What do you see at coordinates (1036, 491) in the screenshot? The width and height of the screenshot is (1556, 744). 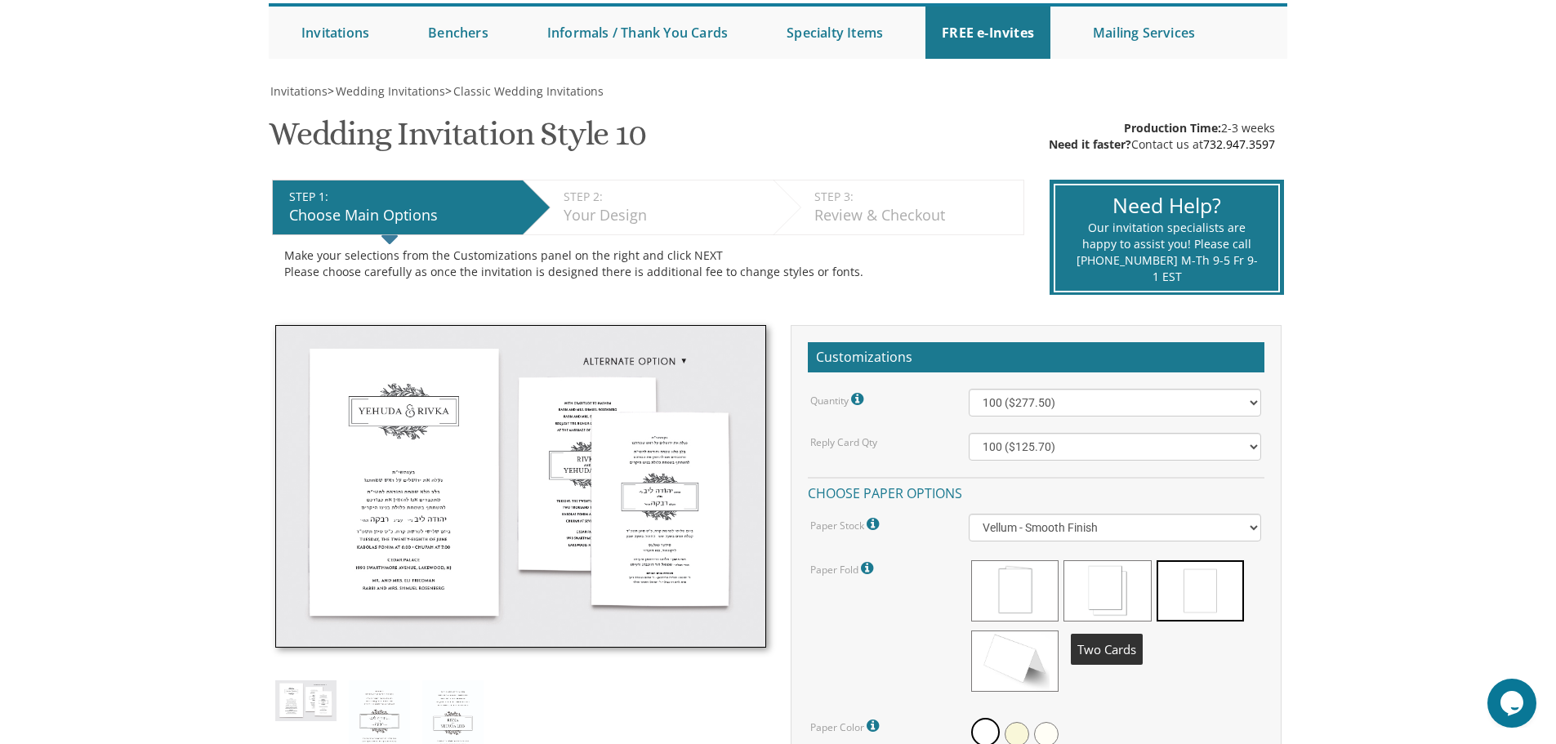 I see `h4: Choose paper options` at bounding box center [1036, 491].